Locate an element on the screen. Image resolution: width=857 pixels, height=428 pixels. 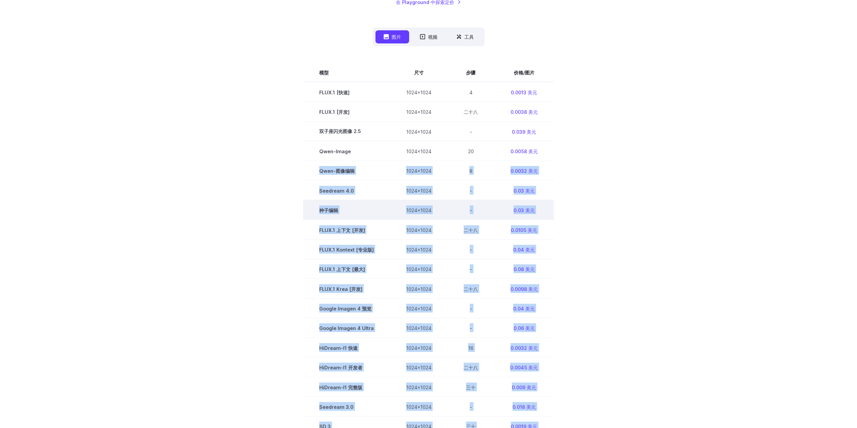
font: Seedream 4.0 is located at coordinates (336, 190).